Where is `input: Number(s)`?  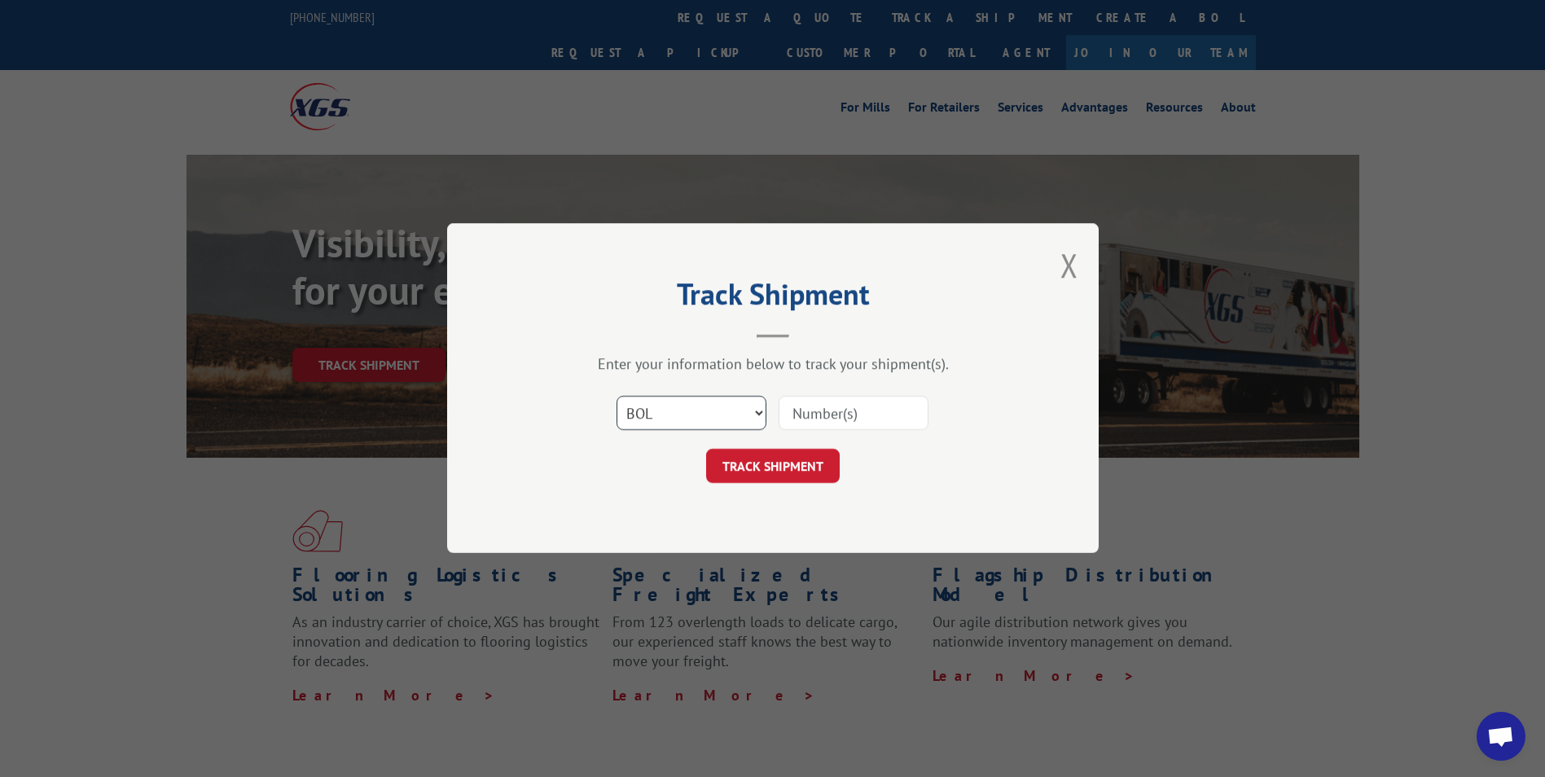
input: Number(s) is located at coordinates (854, 414).